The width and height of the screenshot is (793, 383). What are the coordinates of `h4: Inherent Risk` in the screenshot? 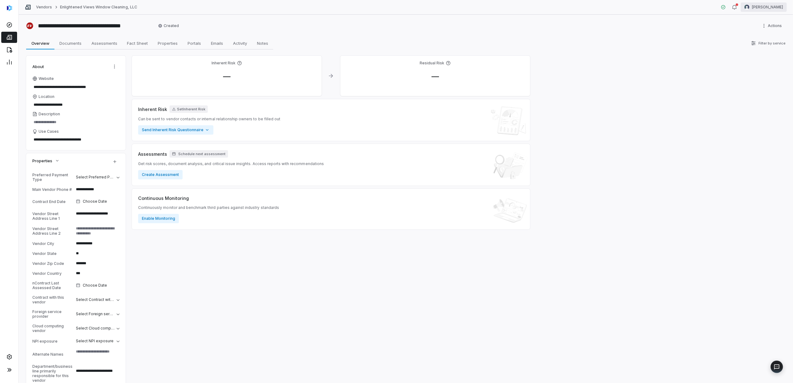 It's located at (224, 63).